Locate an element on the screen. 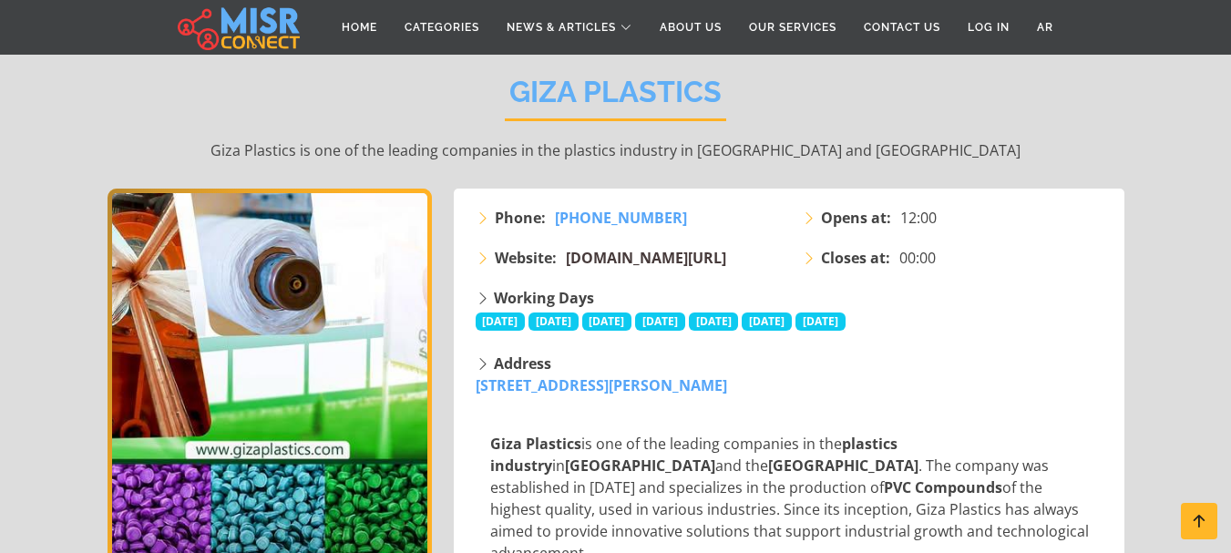 This screenshot has height=553, width=1231. a: About Us is located at coordinates (691, 27).